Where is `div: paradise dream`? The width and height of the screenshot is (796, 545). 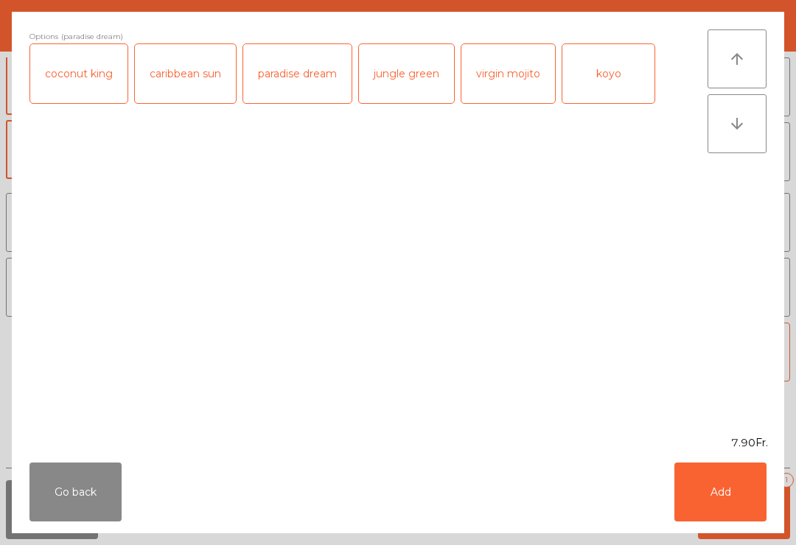 div: paradise dream is located at coordinates (297, 74).